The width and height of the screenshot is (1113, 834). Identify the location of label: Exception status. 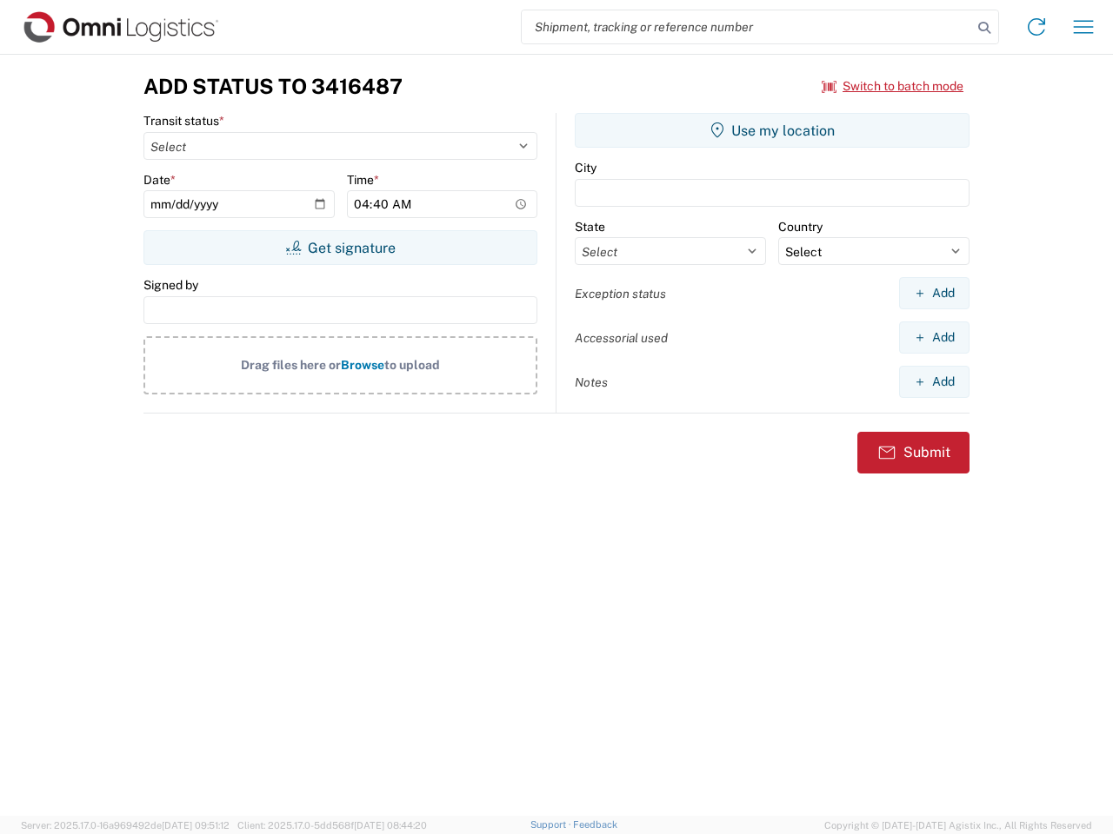
(620, 294).